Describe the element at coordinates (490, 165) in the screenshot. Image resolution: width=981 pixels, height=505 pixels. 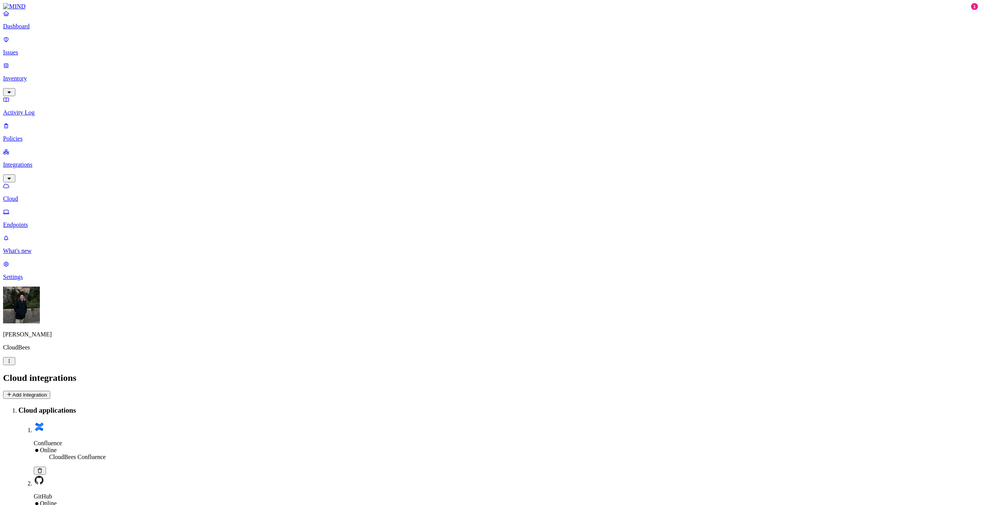
I see `a: Integrations` at that location.